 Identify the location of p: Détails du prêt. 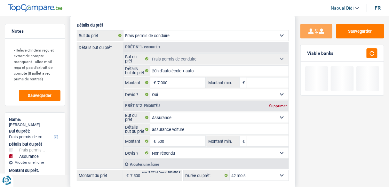
(183, 25).